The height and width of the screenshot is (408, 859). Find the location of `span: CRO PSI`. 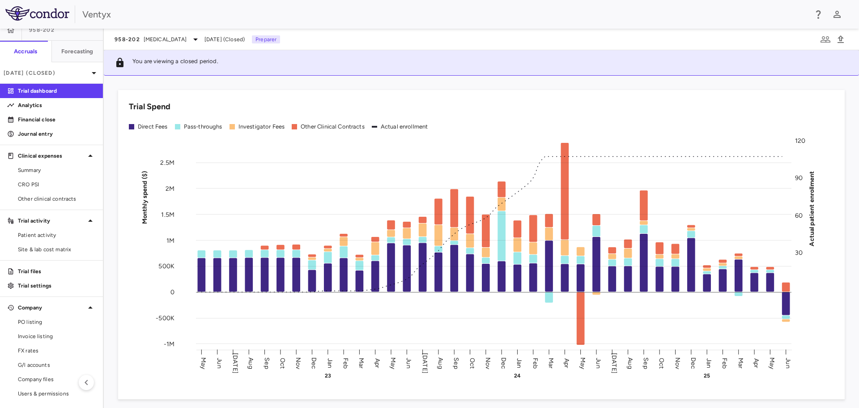

span: CRO PSI is located at coordinates (57, 184).